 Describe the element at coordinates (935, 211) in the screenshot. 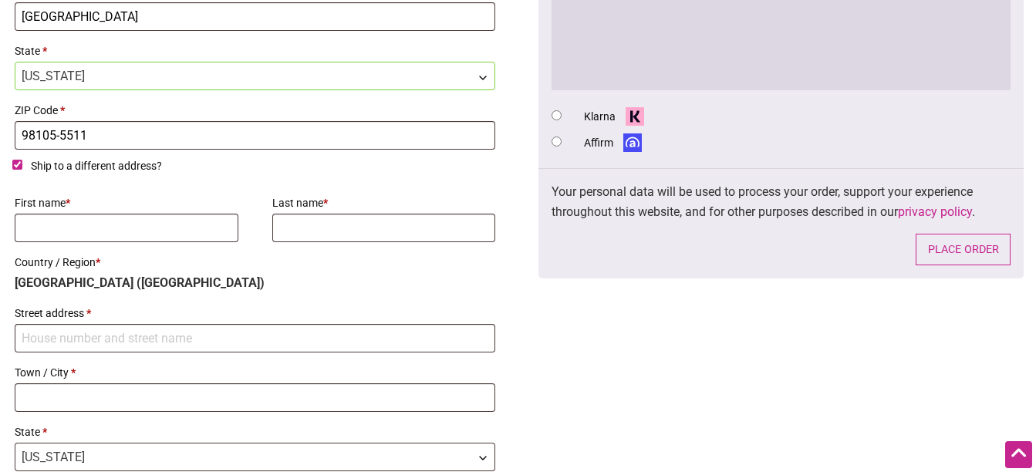

I see `a: privacy policy` at that location.